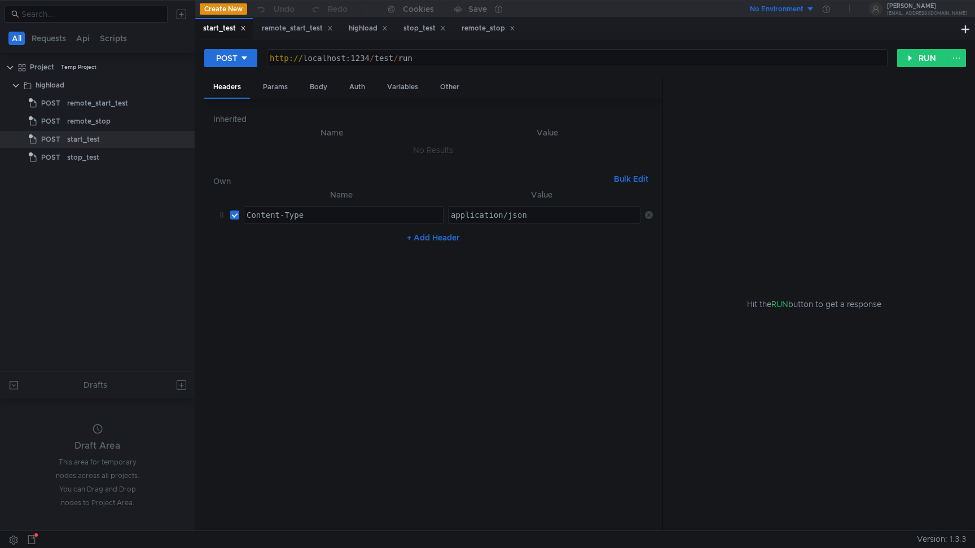 This screenshot has height=548, width=975. Describe the element at coordinates (227, 58) in the screenshot. I see `div: POST` at that location.